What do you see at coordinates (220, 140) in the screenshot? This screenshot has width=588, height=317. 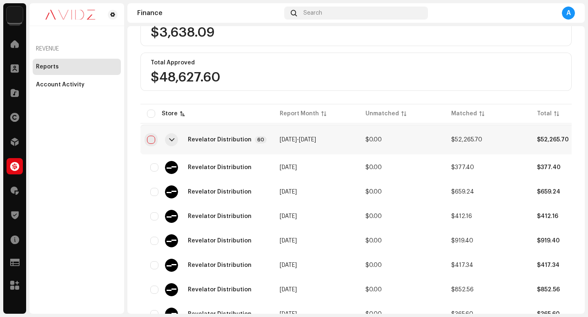 I see `div: Revelator Distribution` at bounding box center [220, 140].